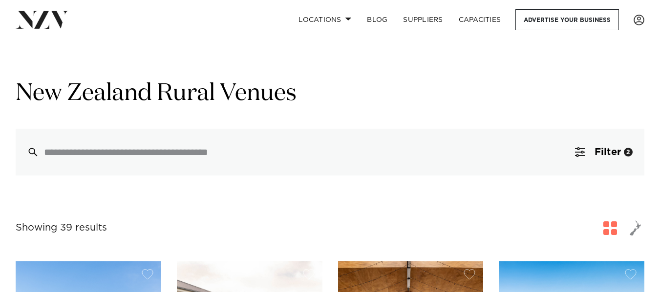  Describe the element at coordinates (607, 152) in the screenshot. I see `span: Filter` at that location.